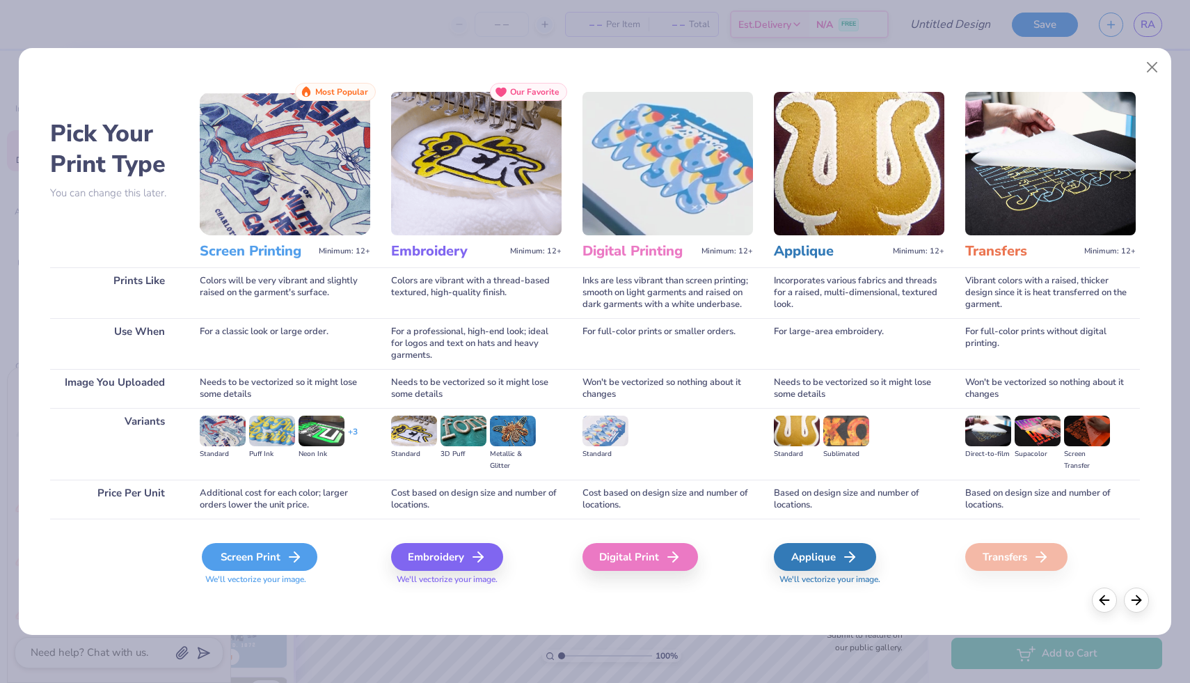 The height and width of the screenshot is (683, 1190). I want to click on div: Price Per Unit, so click(114, 499).